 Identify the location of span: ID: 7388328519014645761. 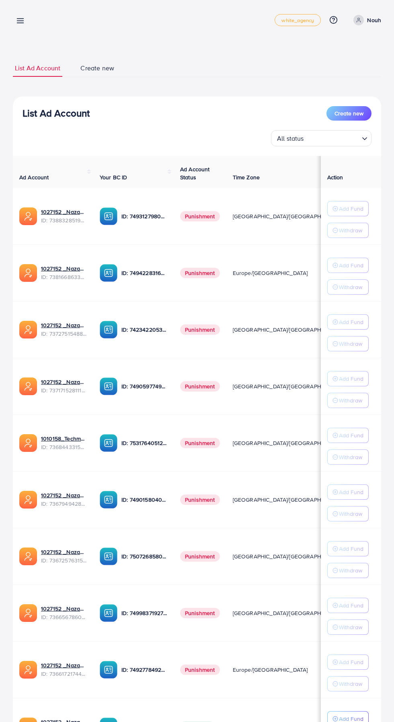
(64, 220).